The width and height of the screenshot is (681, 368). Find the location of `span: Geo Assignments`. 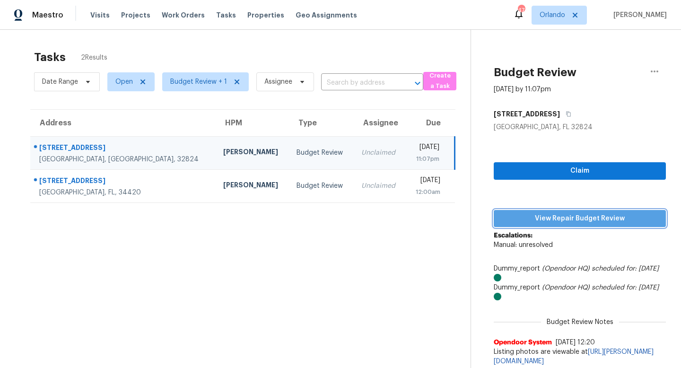

span: Geo Assignments is located at coordinates (326, 15).